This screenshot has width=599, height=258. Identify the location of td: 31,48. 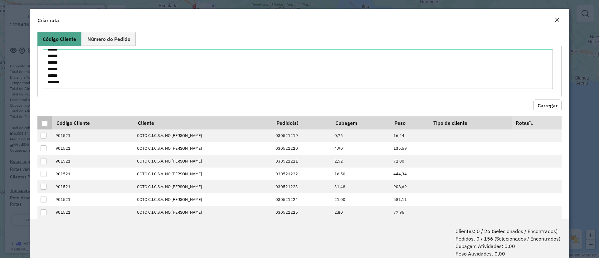
(361, 187).